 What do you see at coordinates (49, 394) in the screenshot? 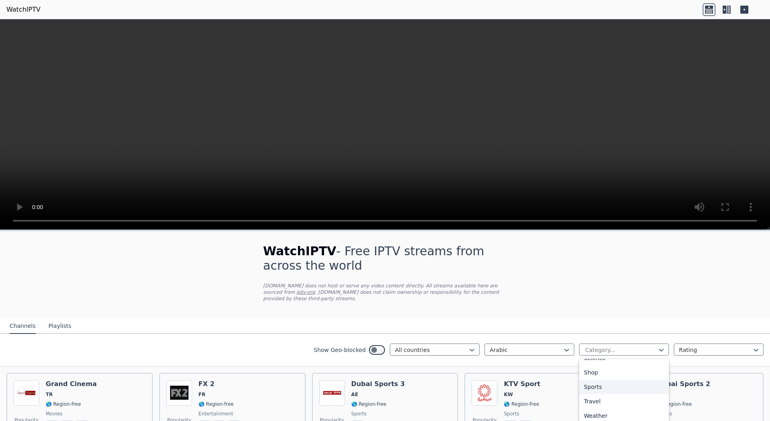
I see `span: TR` at bounding box center [49, 394].